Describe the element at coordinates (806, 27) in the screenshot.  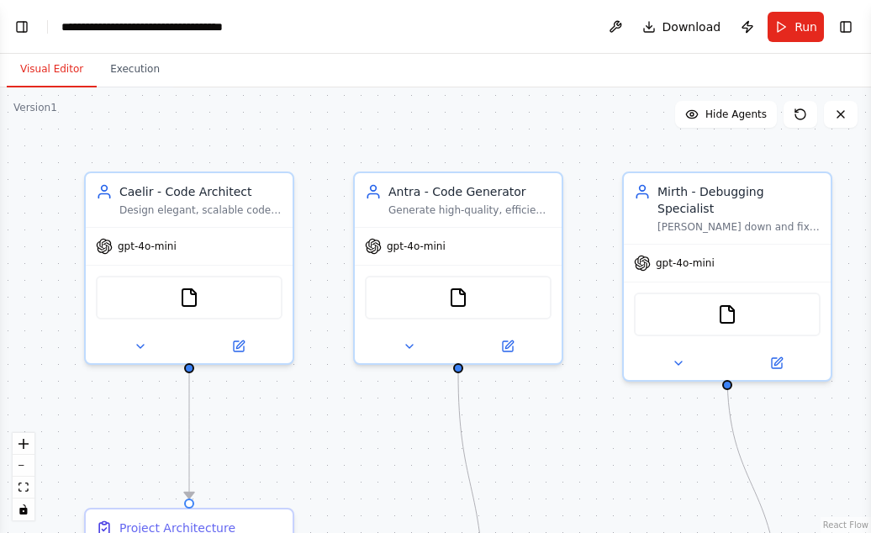
I see `span: Run` at that location.